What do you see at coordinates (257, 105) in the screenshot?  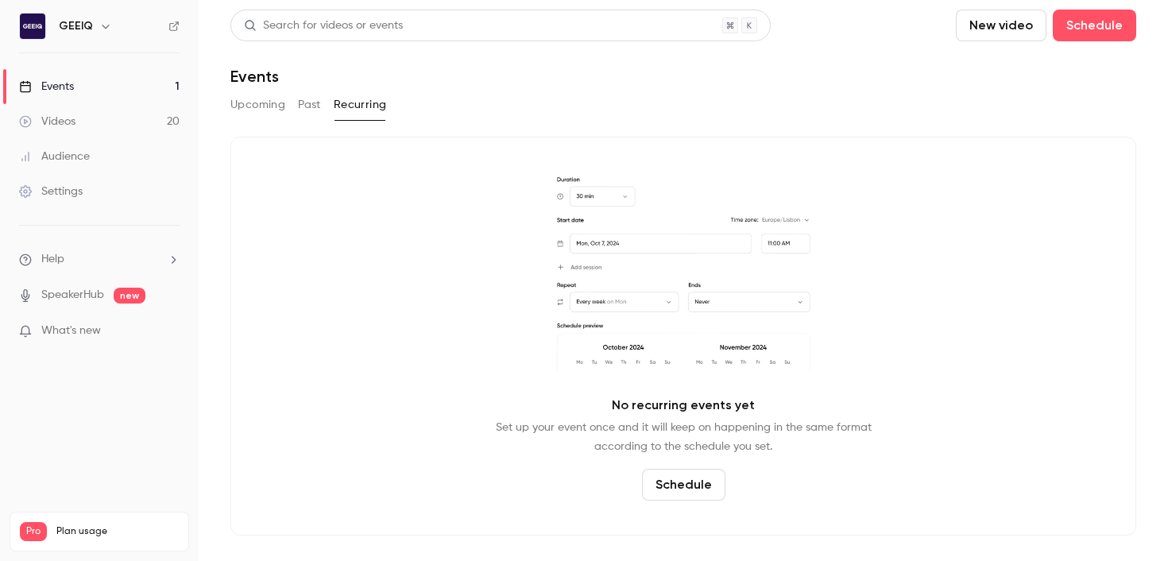 I see `button: Upcoming` at bounding box center [257, 105].